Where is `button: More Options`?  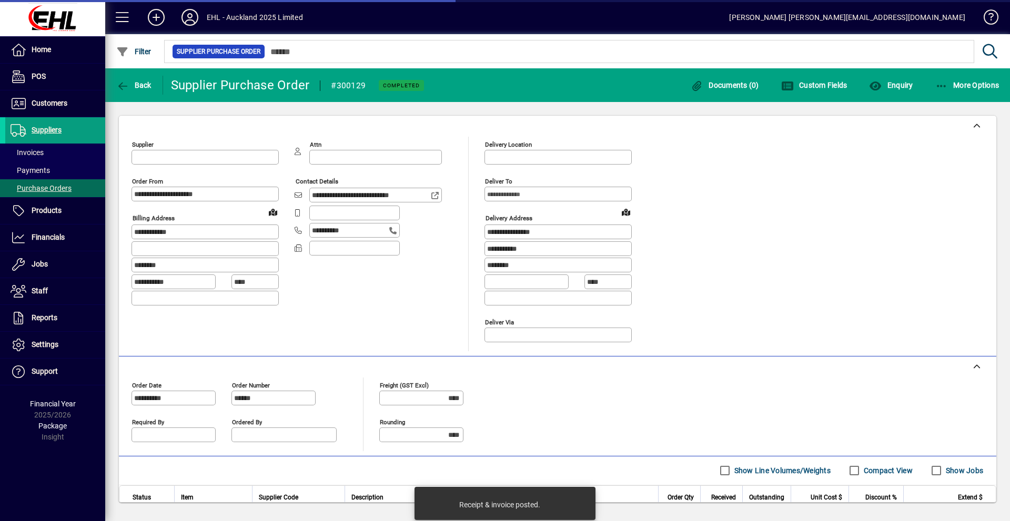 button: More Options is located at coordinates (967, 85).